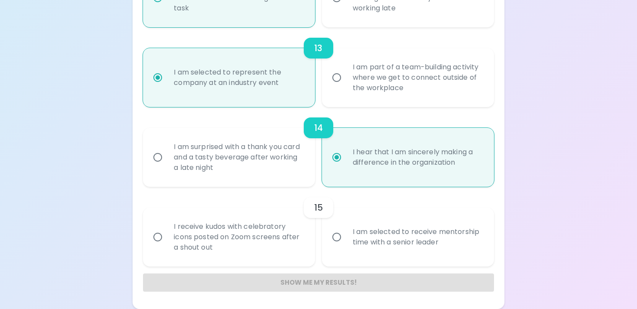  Describe the element at coordinates (238, 78) in the screenshot. I see `div: I am selected to represent the company at an industry event` at that location.